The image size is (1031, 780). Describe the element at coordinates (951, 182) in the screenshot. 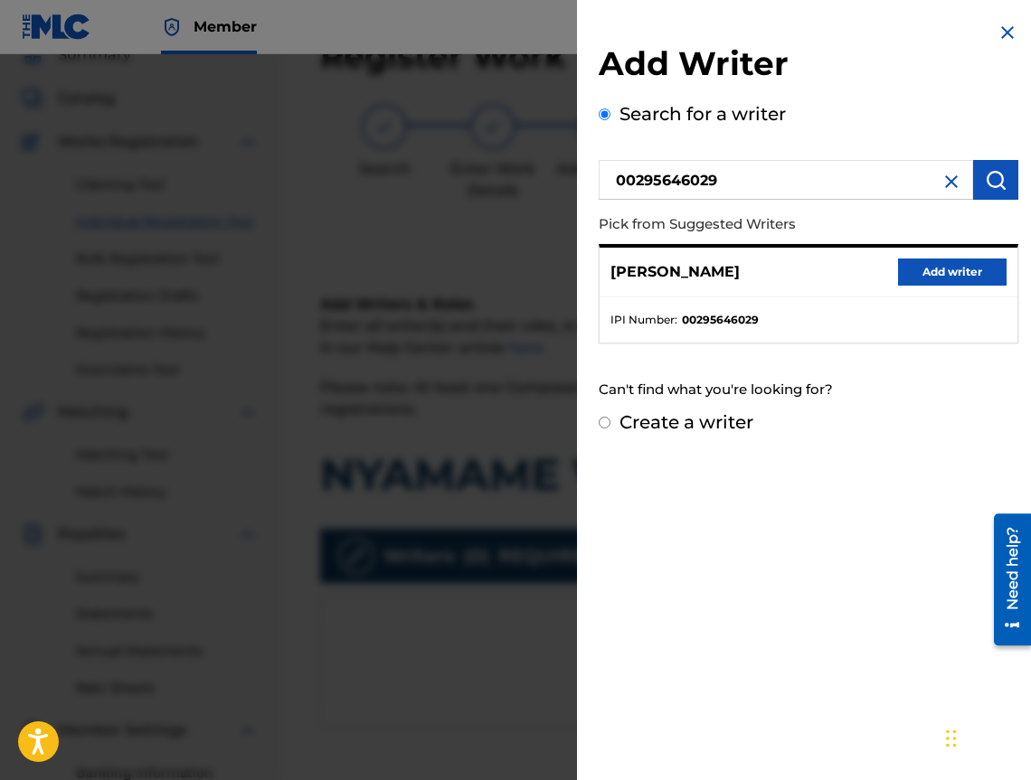

I see `img: close` at that location.